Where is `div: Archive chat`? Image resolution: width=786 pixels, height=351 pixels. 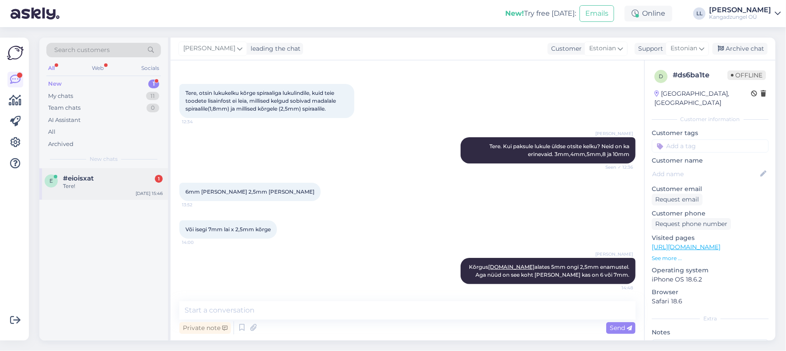
div: Archive chat is located at coordinates (740, 49).